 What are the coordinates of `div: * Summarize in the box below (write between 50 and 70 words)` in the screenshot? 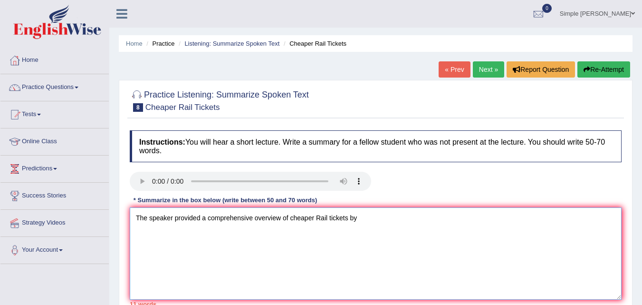 It's located at (225, 200).